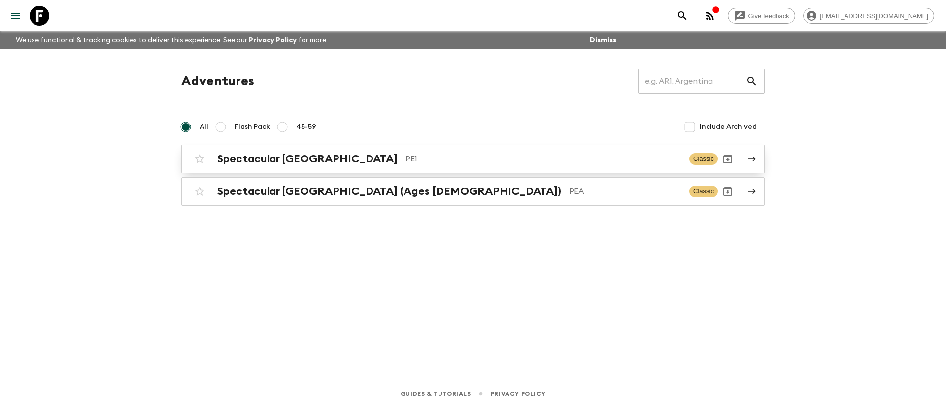  I want to click on p: We use functional & tracking cookies to deliver this experience. See our for more., so click(171, 40).